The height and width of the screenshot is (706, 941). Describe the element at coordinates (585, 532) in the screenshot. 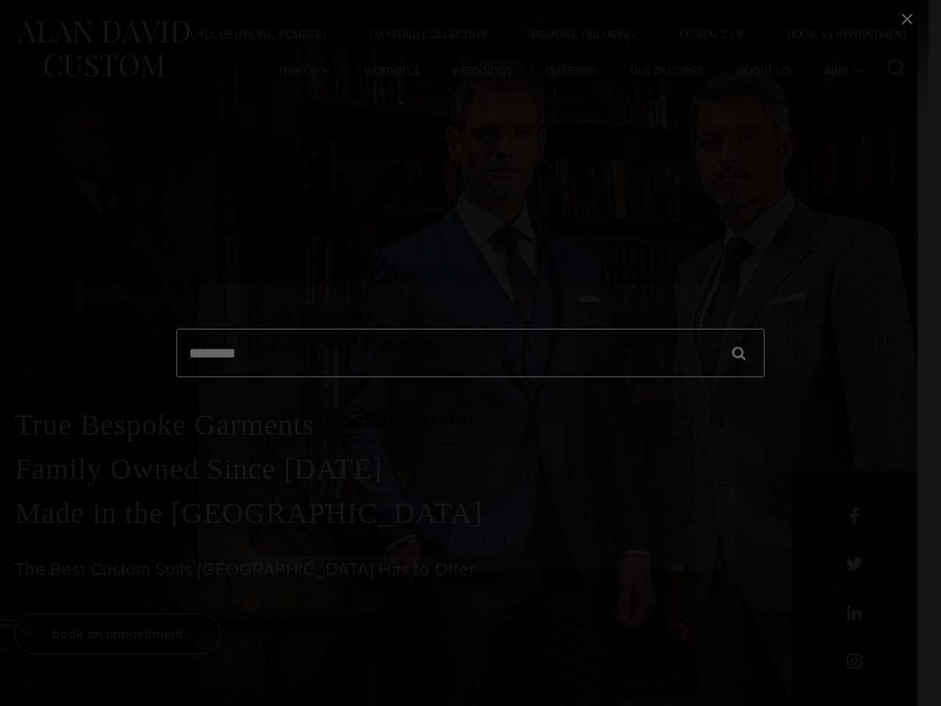

I see `a: visual consultation` at that location.